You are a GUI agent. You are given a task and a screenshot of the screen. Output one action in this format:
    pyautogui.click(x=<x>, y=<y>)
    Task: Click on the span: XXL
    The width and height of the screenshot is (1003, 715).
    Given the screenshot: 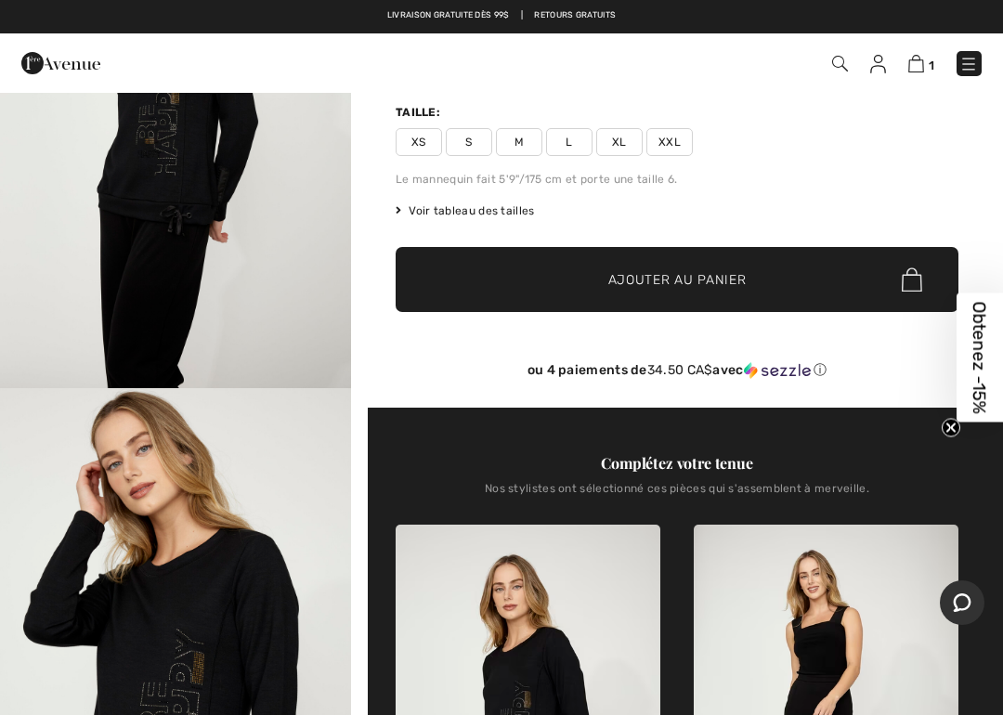 What is the action you would take?
    pyautogui.click(x=669, y=142)
    